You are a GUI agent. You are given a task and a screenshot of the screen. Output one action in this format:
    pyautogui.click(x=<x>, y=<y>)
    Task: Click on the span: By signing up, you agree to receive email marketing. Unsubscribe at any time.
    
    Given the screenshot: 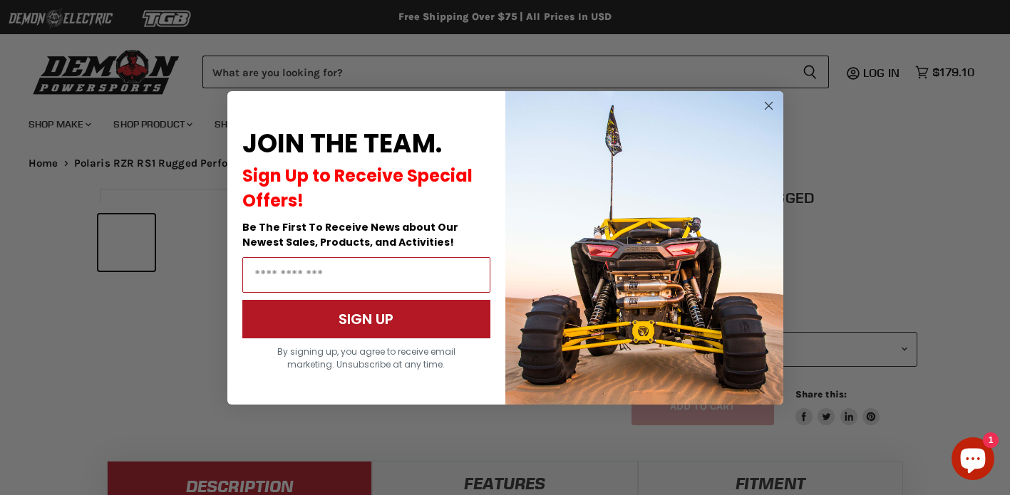 What is the action you would take?
    pyautogui.click(x=366, y=358)
    